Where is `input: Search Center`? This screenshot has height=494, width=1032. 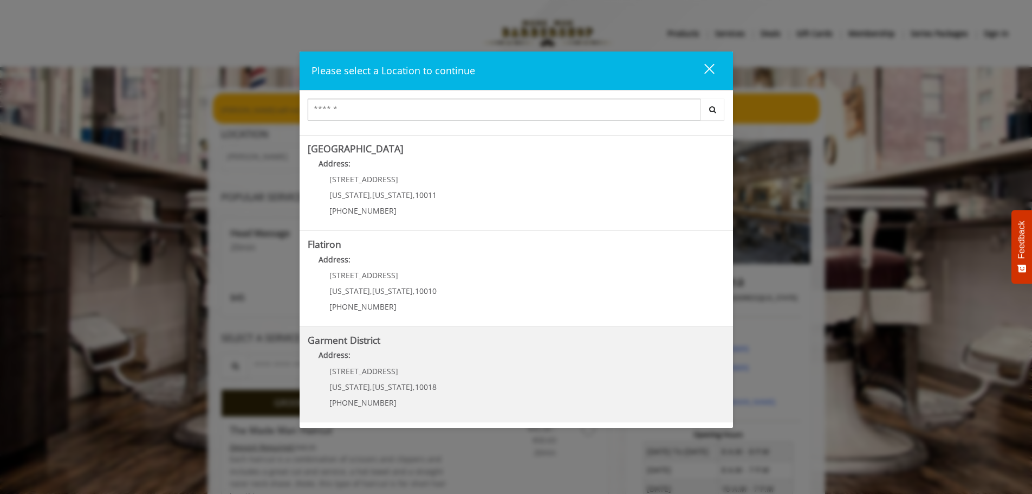 input: Search Center is located at coordinates (505, 109).